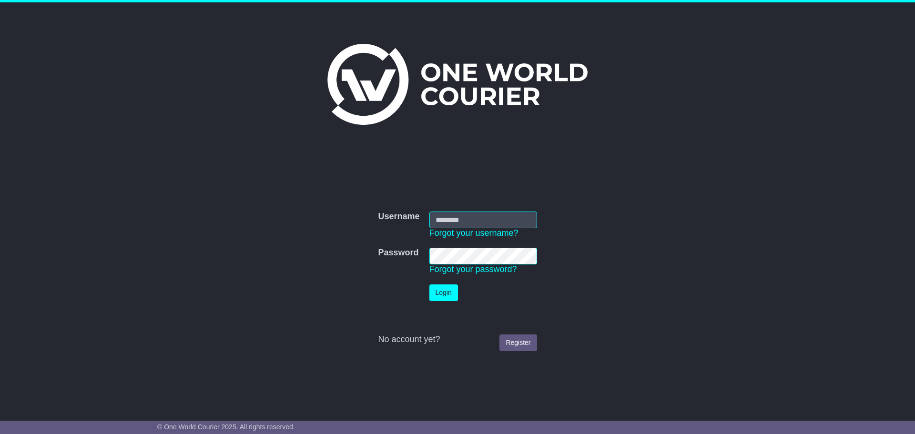 The height and width of the screenshot is (434, 915). Describe the element at coordinates (518, 343) in the screenshot. I see `a: Register` at that location.